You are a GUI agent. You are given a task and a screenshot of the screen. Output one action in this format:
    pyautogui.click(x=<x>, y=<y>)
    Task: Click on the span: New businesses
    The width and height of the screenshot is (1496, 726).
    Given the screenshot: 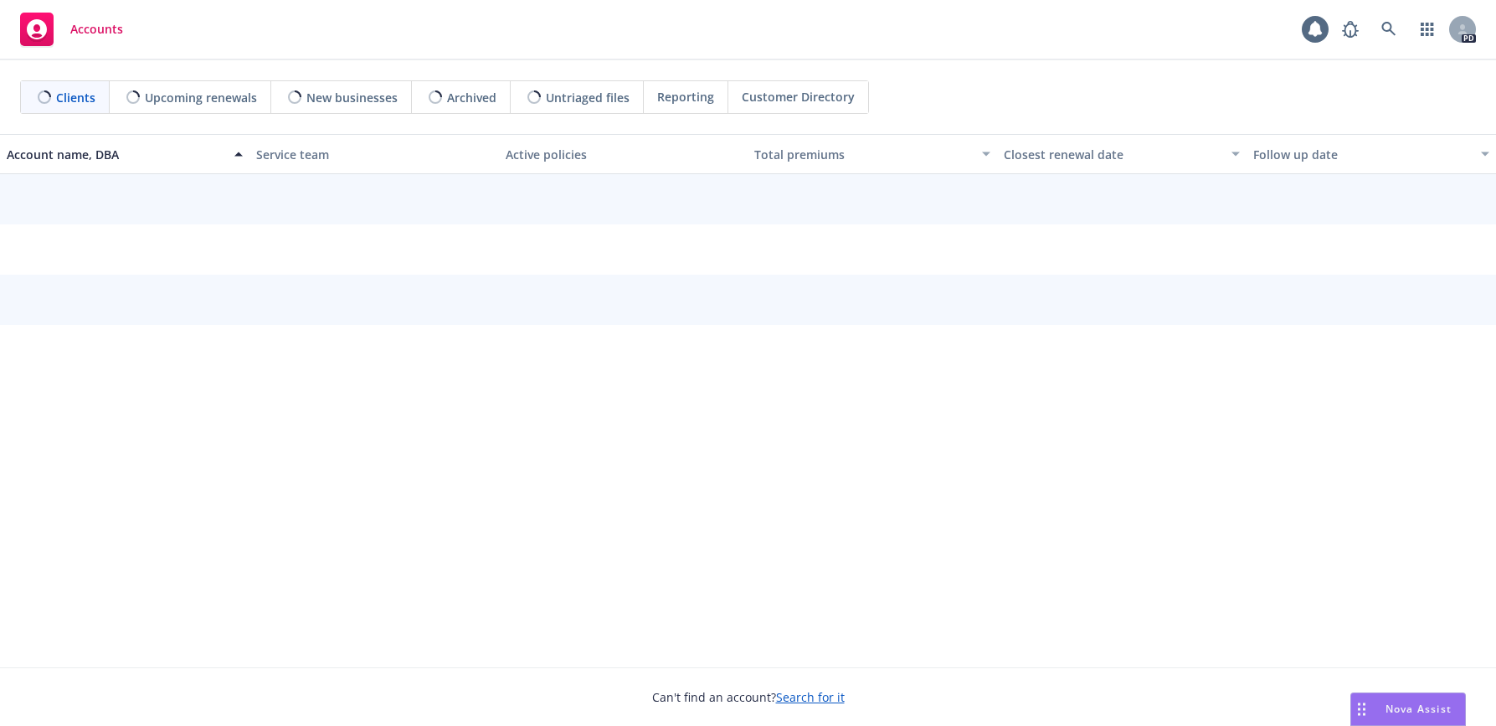 What is the action you would take?
    pyautogui.click(x=352, y=97)
    